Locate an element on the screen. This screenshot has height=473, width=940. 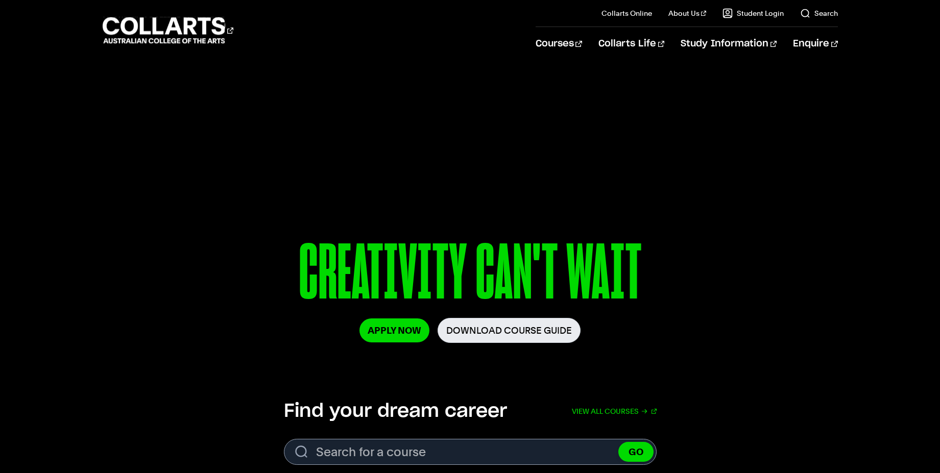
a: Apply Now is located at coordinates (394, 330).